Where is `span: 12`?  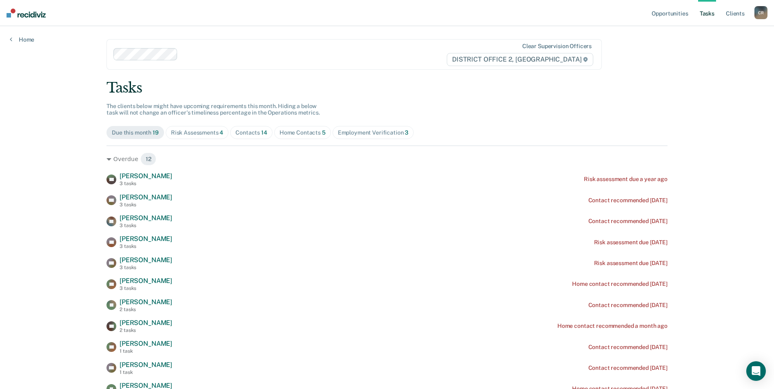
span: 12 is located at coordinates (149, 159).